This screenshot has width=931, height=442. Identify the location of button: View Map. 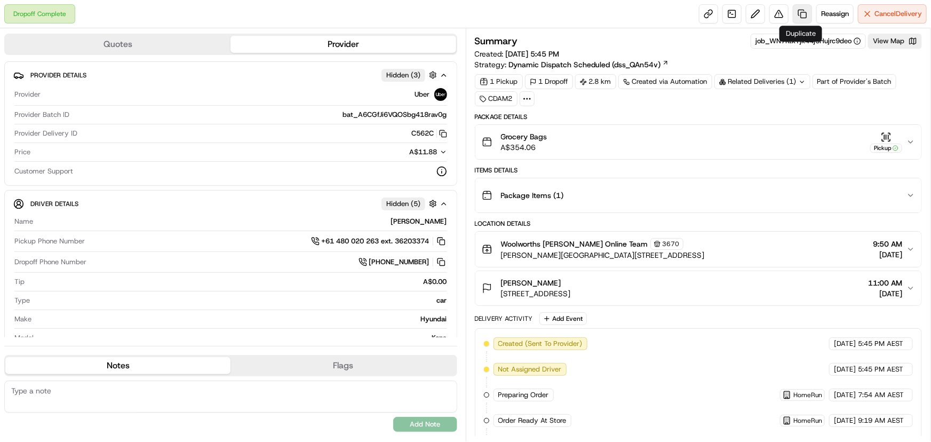
(895, 41).